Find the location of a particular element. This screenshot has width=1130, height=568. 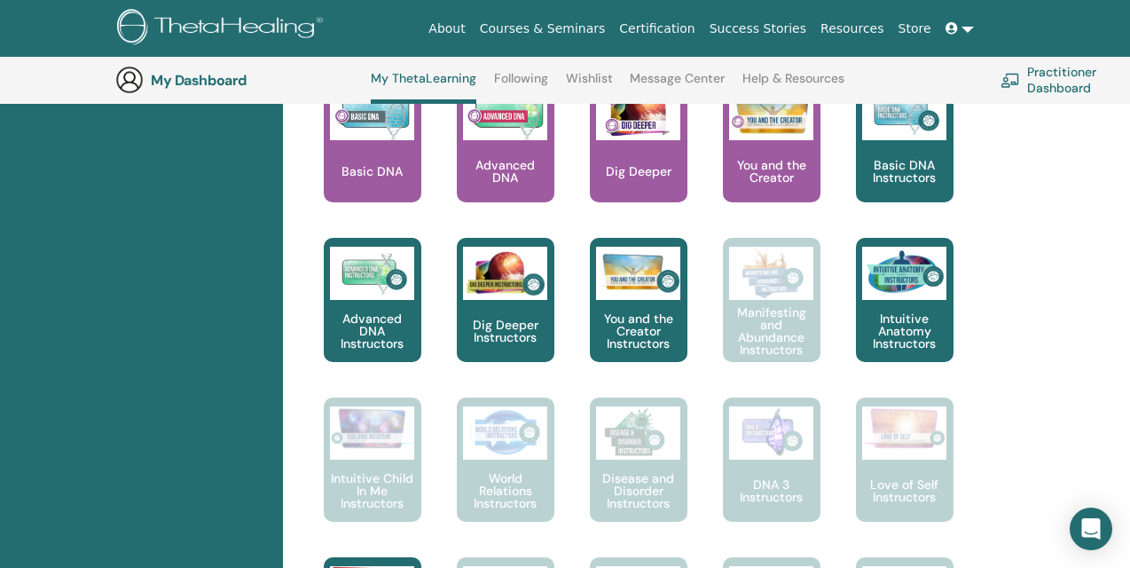

a: Message Center is located at coordinates (677, 85).